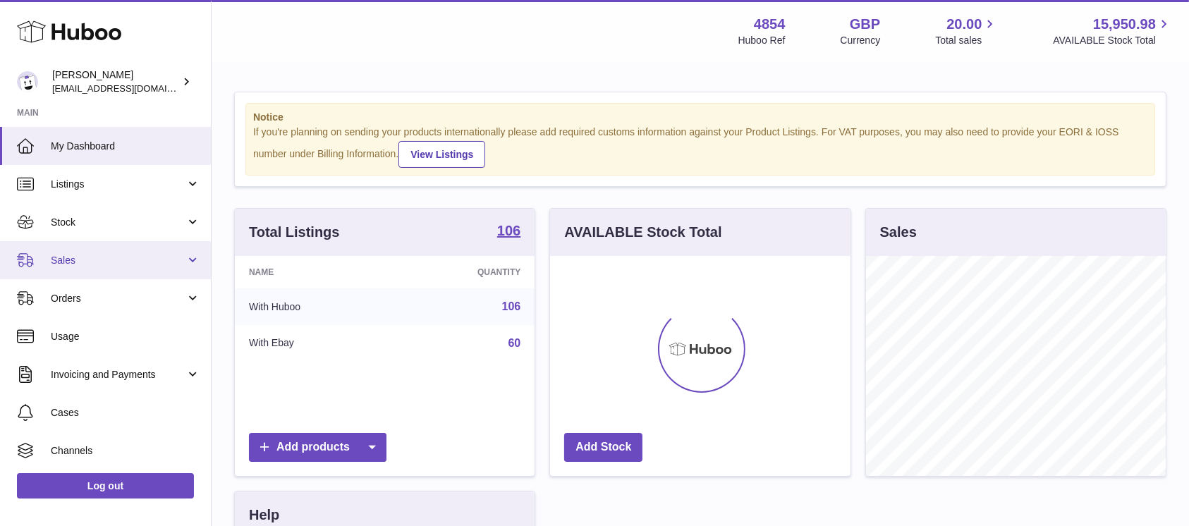 This screenshot has width=1189, height=526. What do you see at coordinates (314, 307) in the screenshot?
I see `td: With Huboo` at bounding box center [314, 307].